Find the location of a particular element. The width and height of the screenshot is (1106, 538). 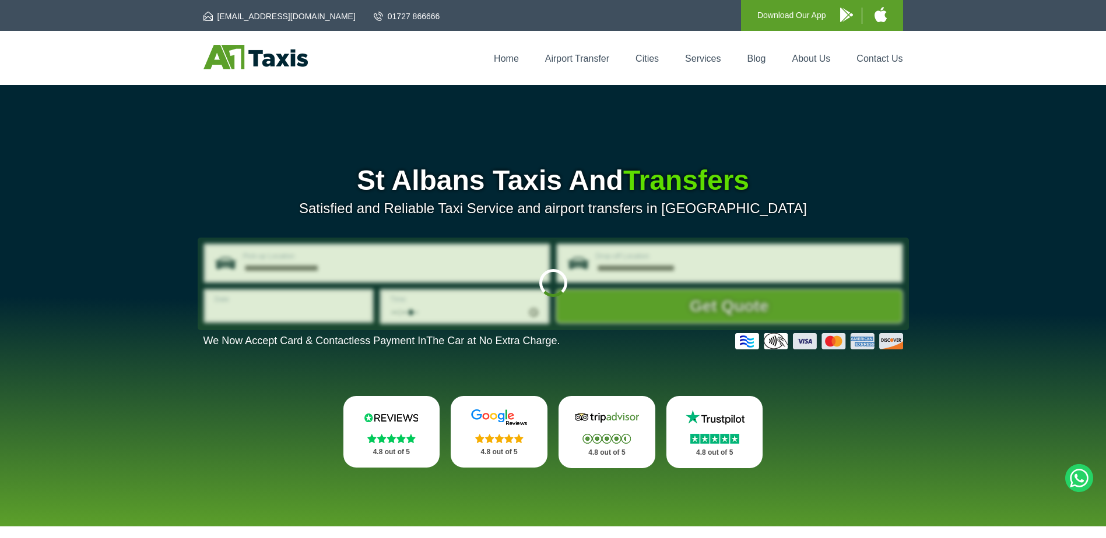

a: Cities is located at coordinates (647, 58).